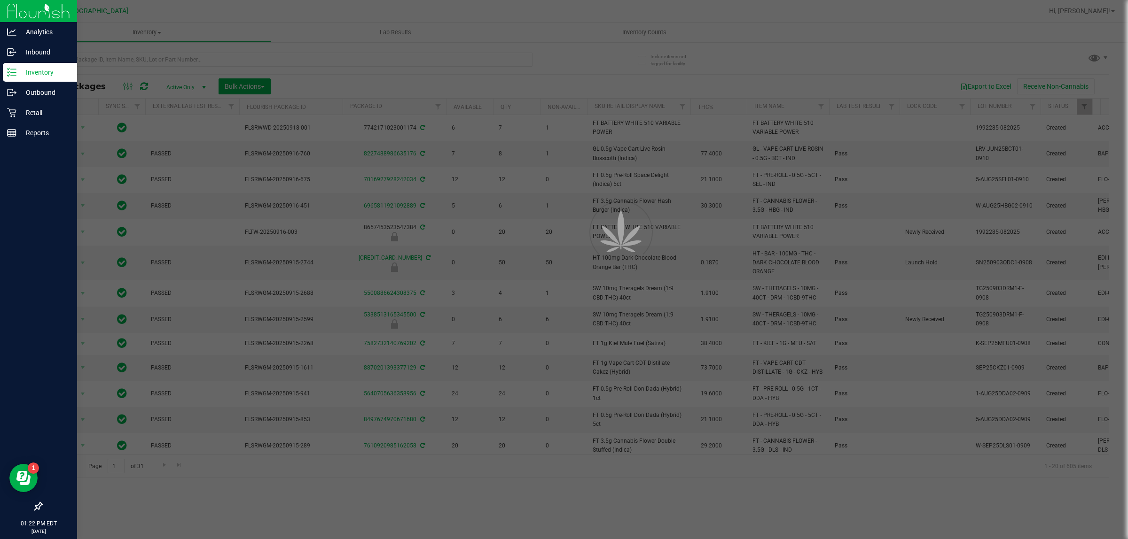 This screenshot has height=539, width=1128. Describe the element at coordinates (45, 32) in the screenshot. I see `p: Analytics` at that location.